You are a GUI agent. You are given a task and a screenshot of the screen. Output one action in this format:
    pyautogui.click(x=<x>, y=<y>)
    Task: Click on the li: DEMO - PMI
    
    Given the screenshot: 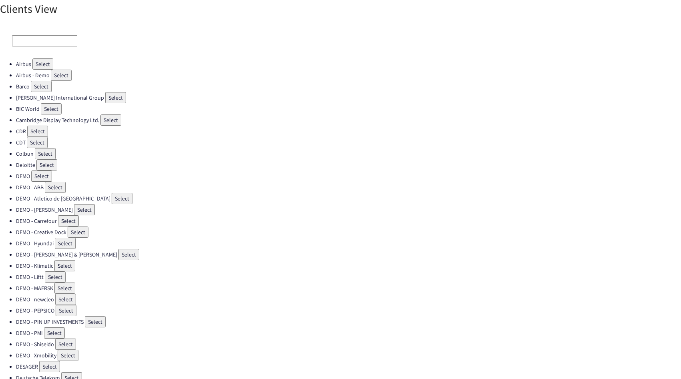 What is the action you would take?
    pyautogui.click(x=349, y=333)
    